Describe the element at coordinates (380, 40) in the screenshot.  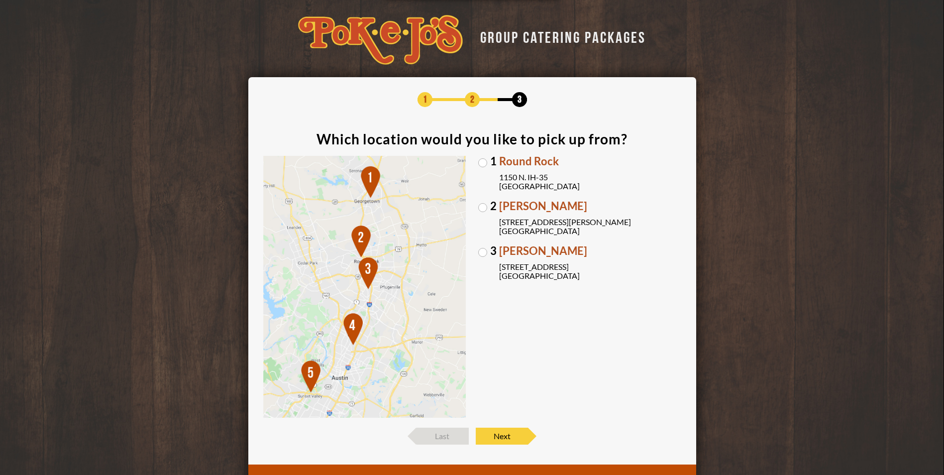
I see `img: logo-34603ddf.svg` at that location.